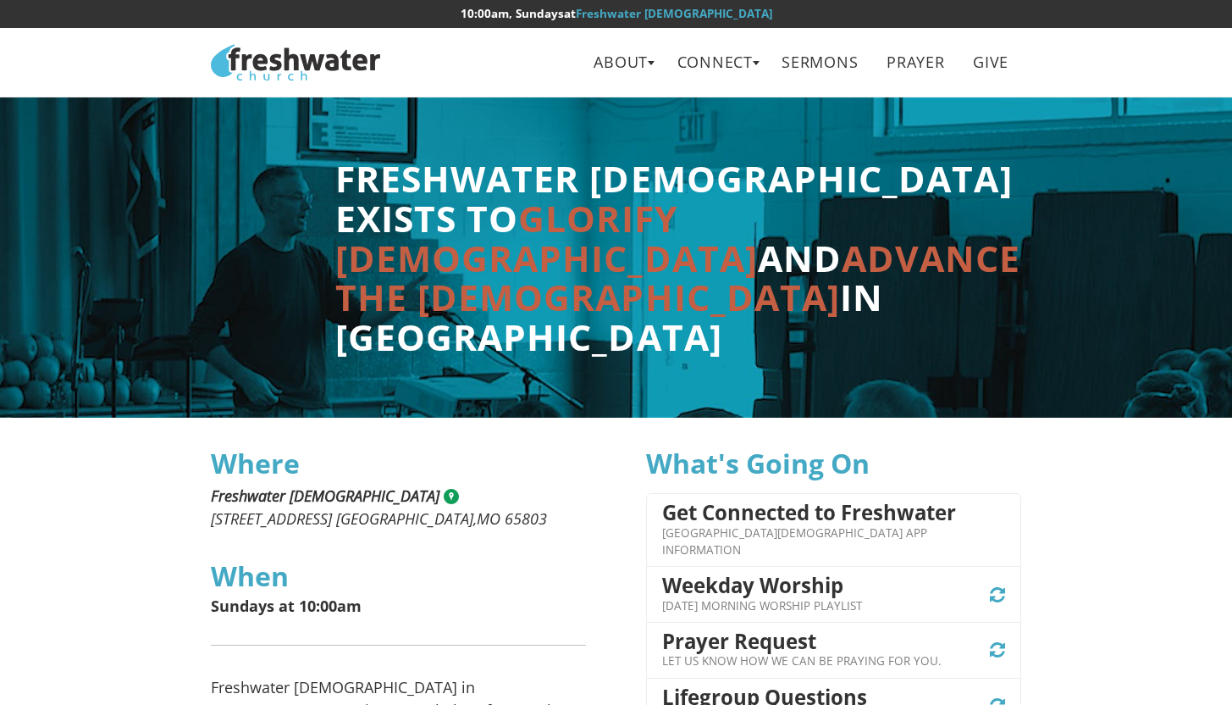 This screenshot has height=705, width=1232. Describe the element at coordinates (296, 62) in the screenshot. I see `img: Freshwater Church` at that location.